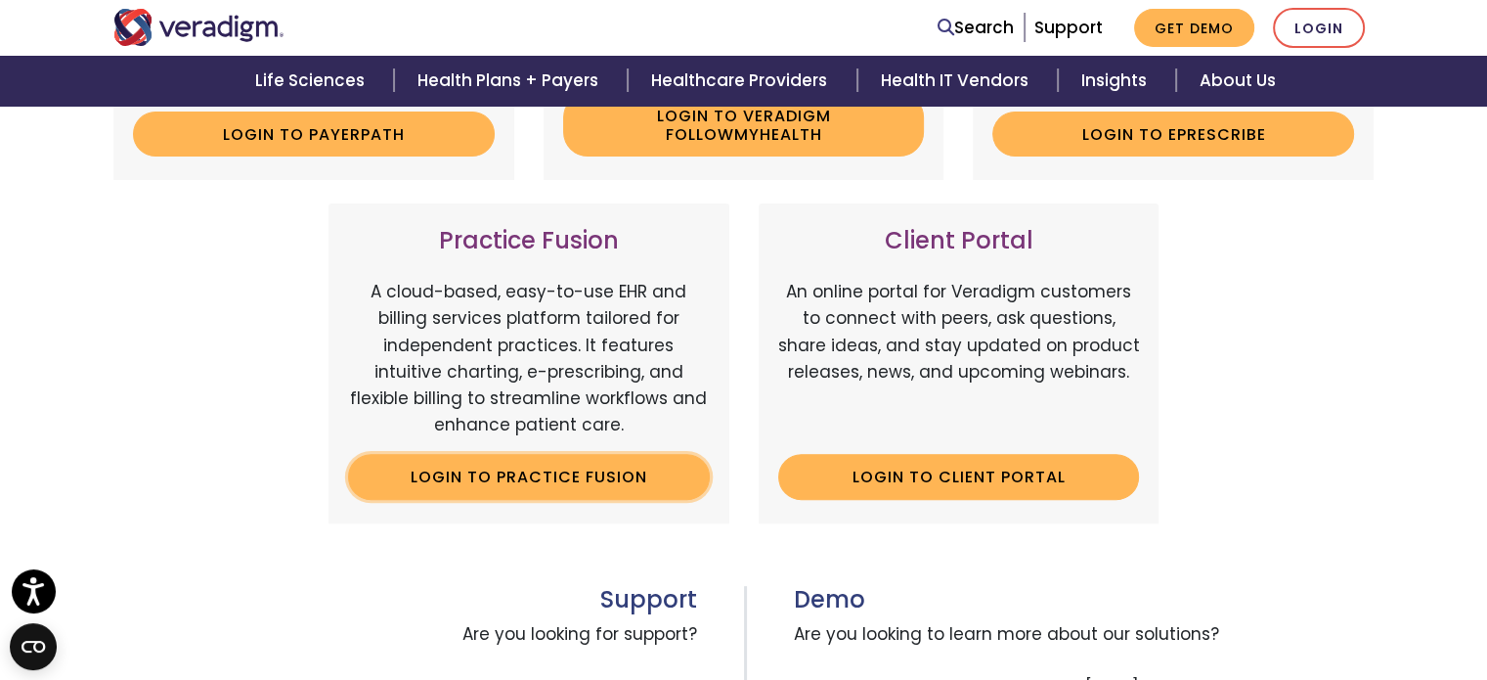 This screenshot has height=680, width=1487. I want to click on a: Support, so click(1069, 27).